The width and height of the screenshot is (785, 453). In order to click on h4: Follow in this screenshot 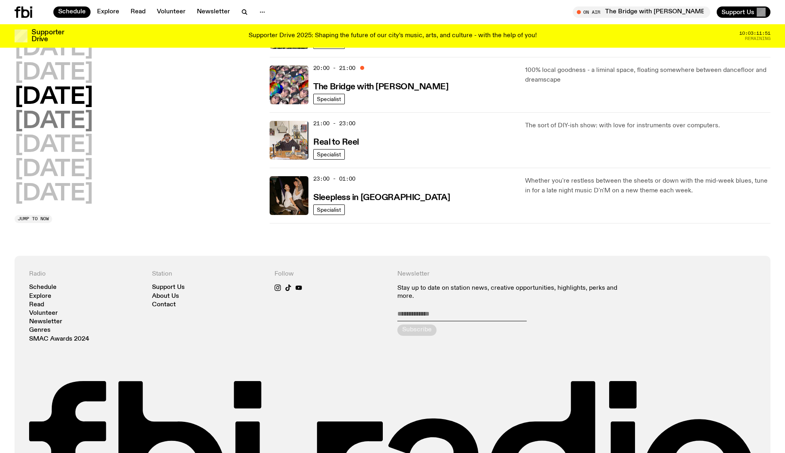, I will do `click(331, 274)`.